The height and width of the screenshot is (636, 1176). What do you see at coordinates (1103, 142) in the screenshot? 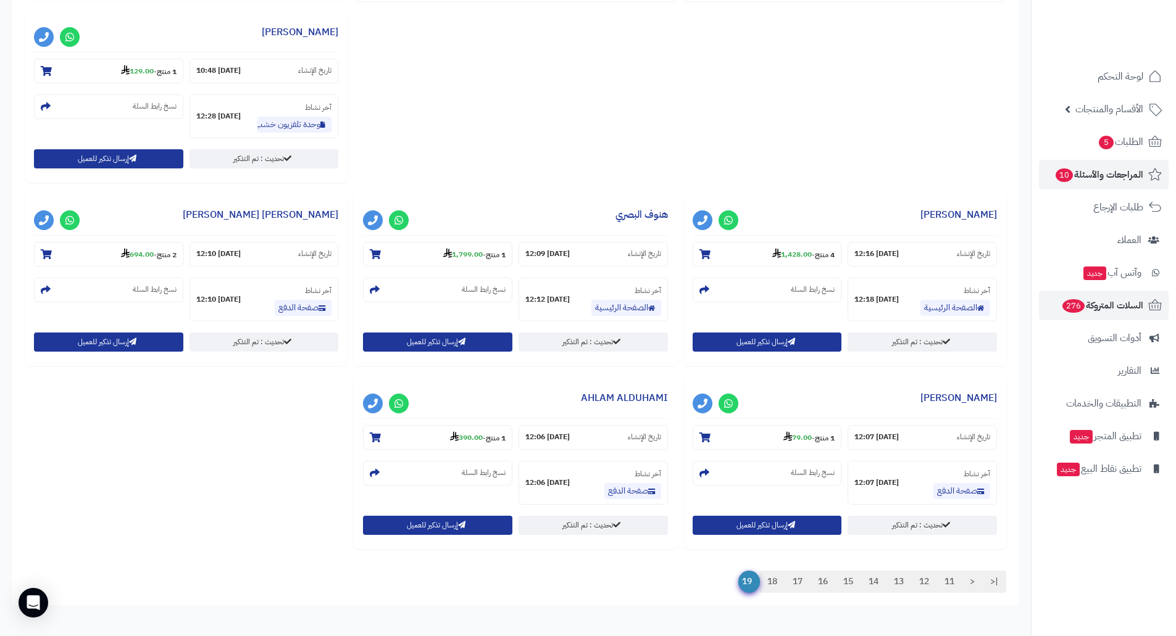
I see `a: الطلبات5` at bounding box center [1103, 142].